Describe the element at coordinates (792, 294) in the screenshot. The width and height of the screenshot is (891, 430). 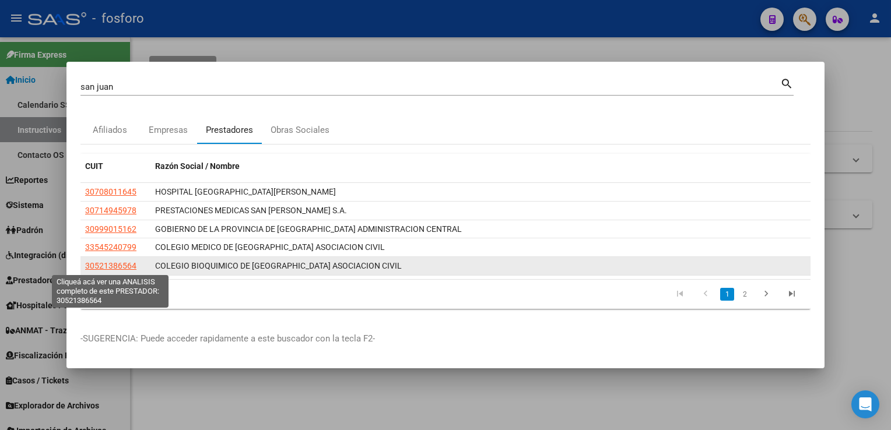
I see `a: go to last page` at that location.